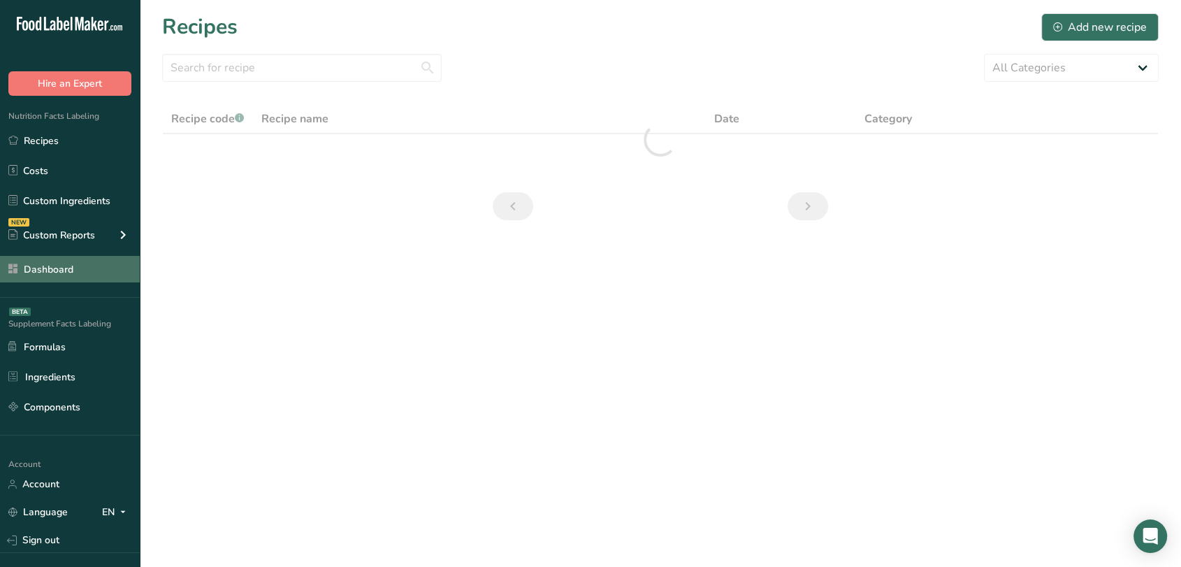 The height and width of the screenshot is (567, 1181). I want to click on button: Add new recipe, so click(1100, 27).